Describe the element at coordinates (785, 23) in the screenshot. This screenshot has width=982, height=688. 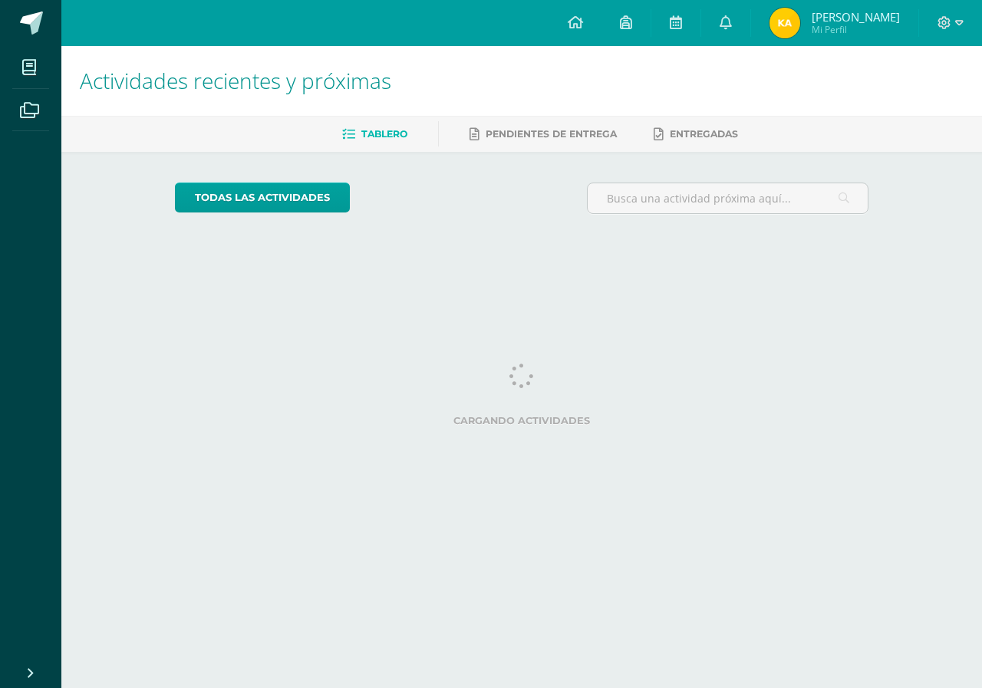
I see `img: 6e1c79531bb9e4b390ca0280c9e69563.png` at that location.